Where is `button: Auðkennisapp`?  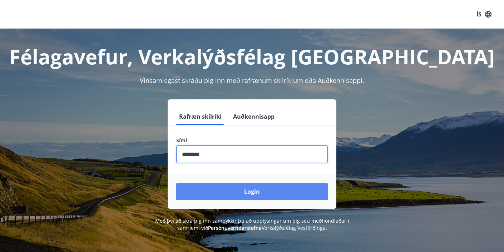
button: Auðkennisapp is located at coordinates (254, 117).